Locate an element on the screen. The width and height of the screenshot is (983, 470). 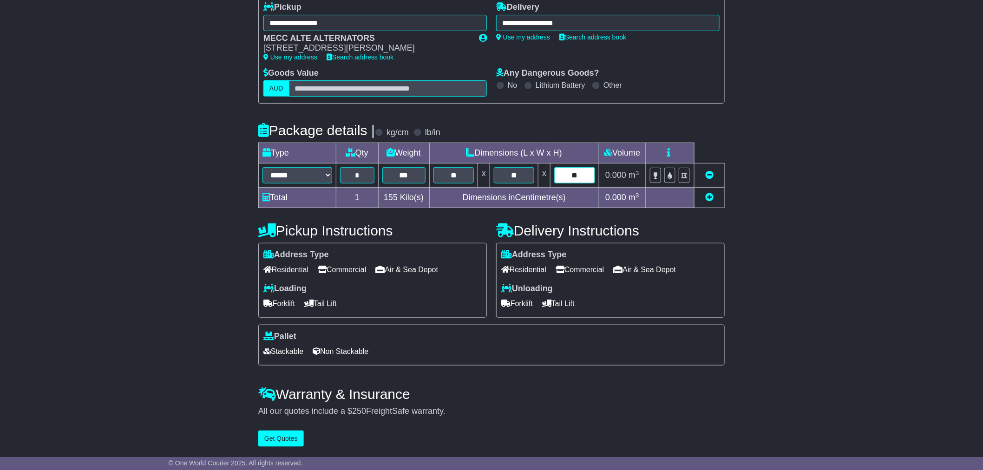
td: Dimensions (L x W x H) is located at coordinates (514, 153).